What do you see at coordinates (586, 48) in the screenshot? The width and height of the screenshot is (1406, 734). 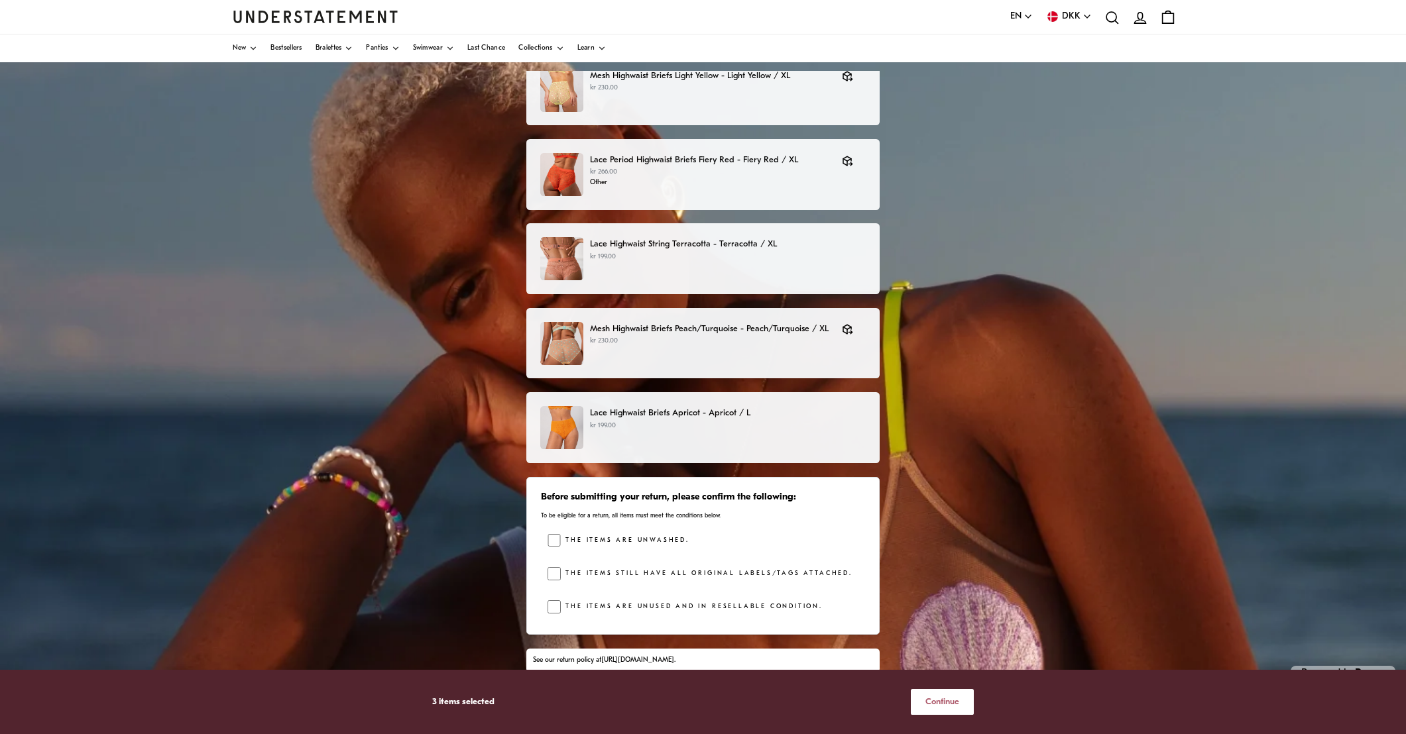 I see `span: Learn` at bounding box center [586, 48].